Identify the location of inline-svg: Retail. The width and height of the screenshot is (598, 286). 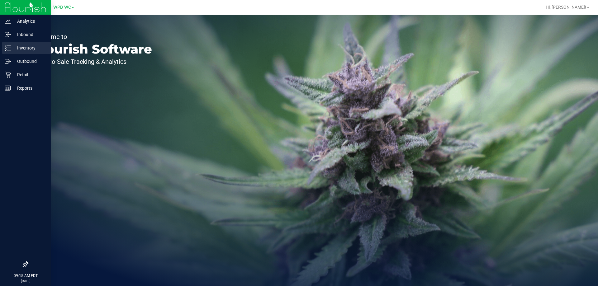
(8, 75).